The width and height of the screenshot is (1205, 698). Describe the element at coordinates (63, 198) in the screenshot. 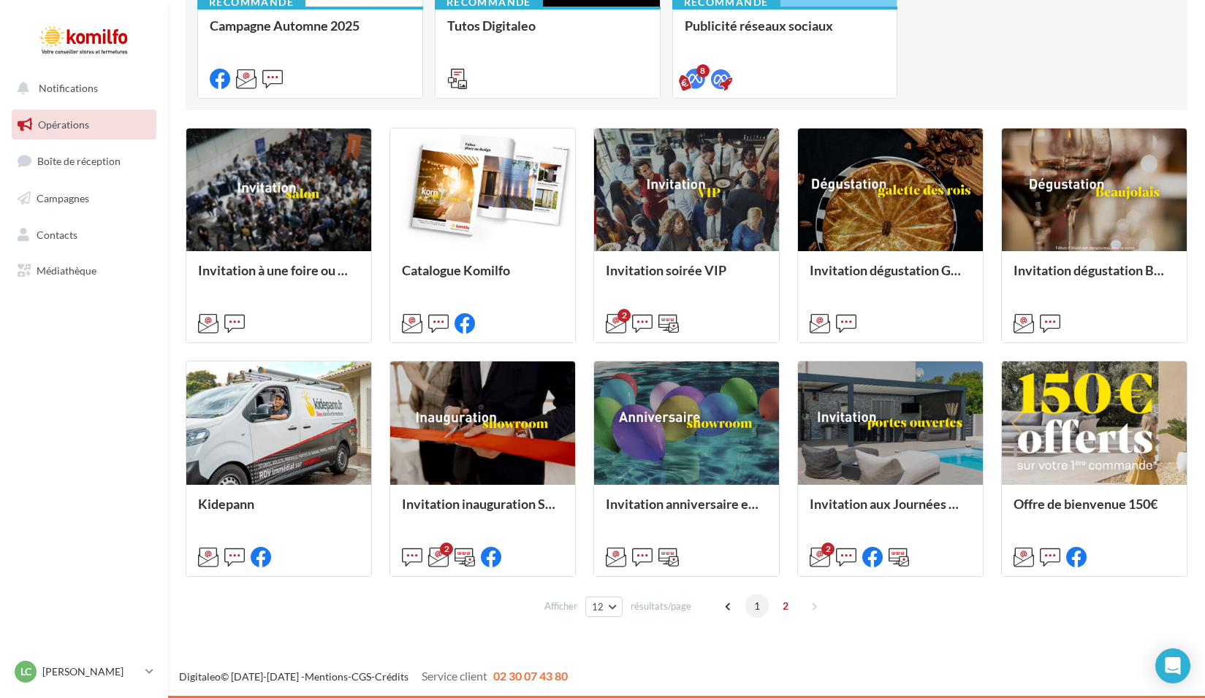

I see `span: Campagnes` at that location.